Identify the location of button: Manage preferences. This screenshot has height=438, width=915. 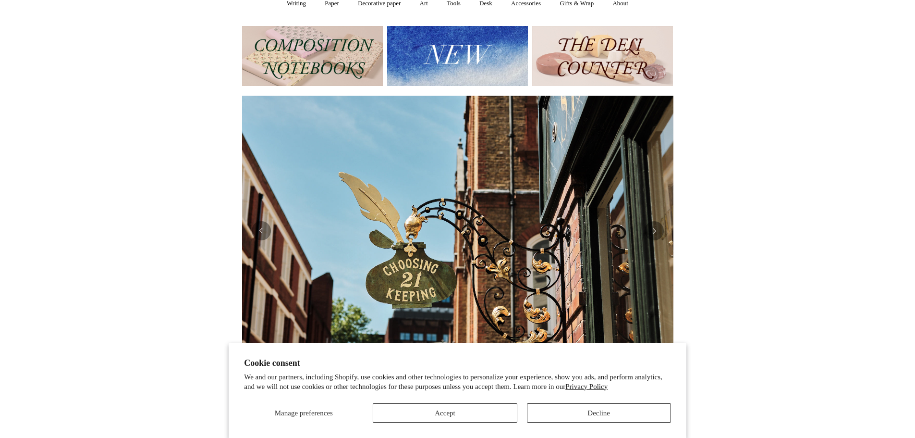
(304, 413).